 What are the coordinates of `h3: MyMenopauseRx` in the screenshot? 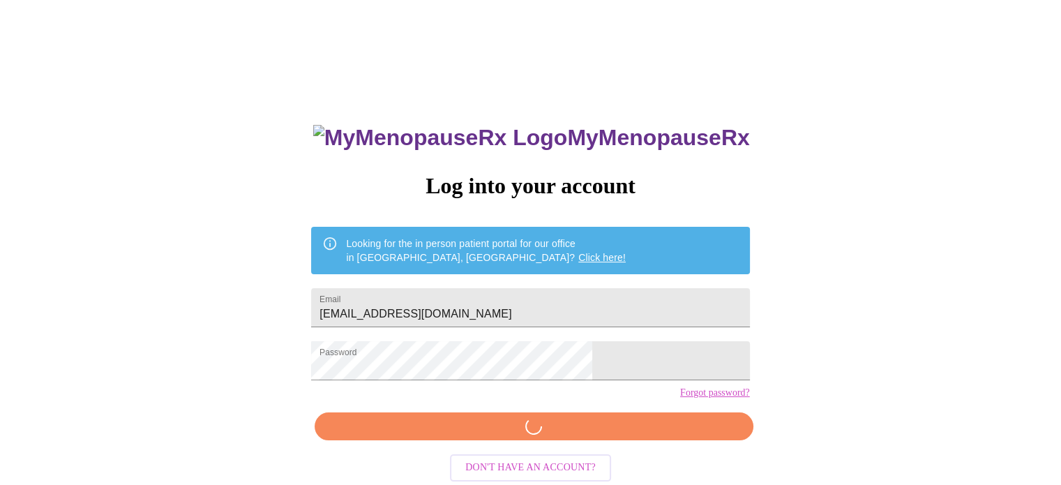 It's located at (531, 137).